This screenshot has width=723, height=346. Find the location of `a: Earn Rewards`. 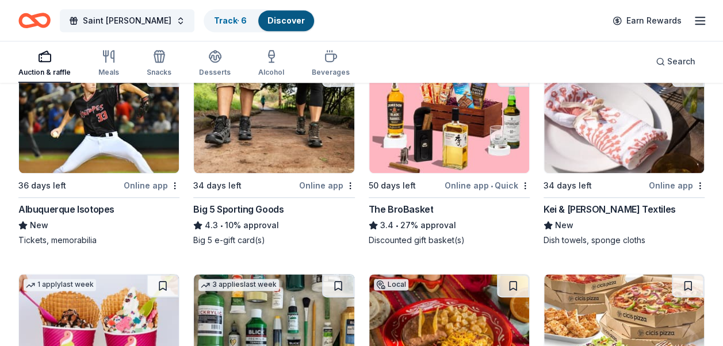

a: Earn Rewards is located at coordinates (647, 21).